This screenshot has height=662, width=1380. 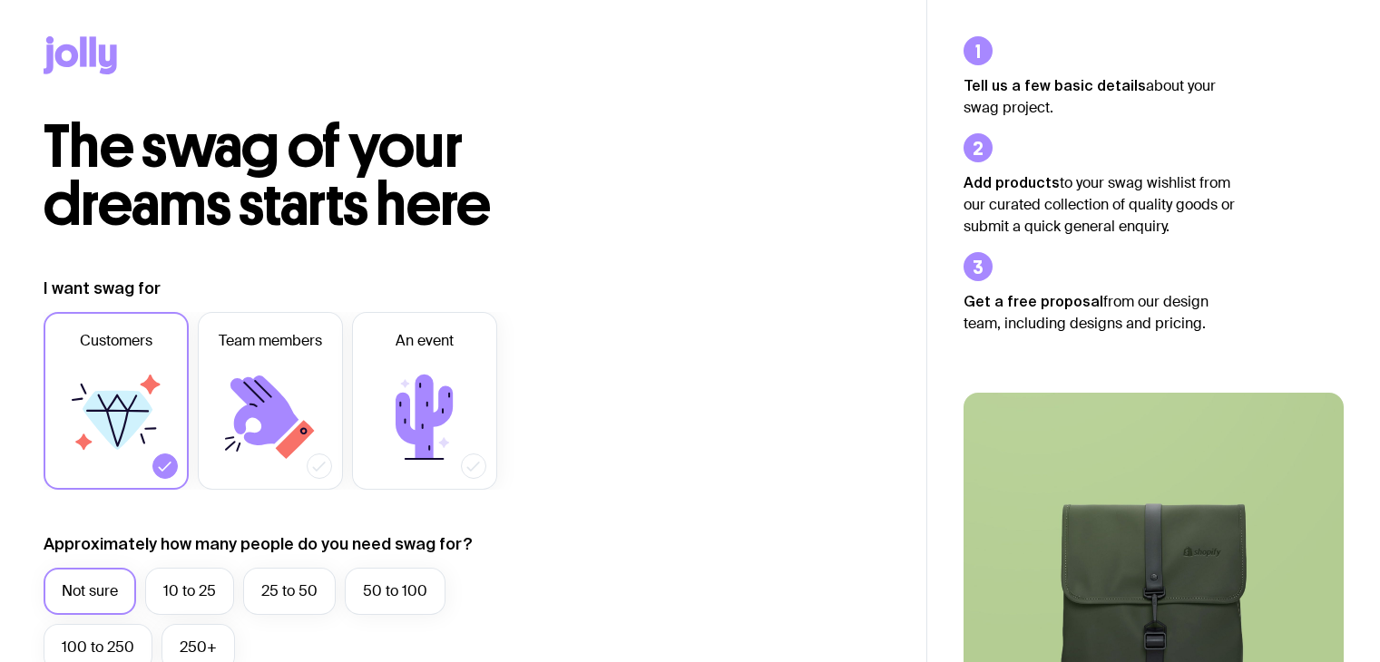 What do you see at coordinates (1054, 85) in the screenshot?
I see `strong: Tell us a few basic details` at bounding box center [1054, 85].